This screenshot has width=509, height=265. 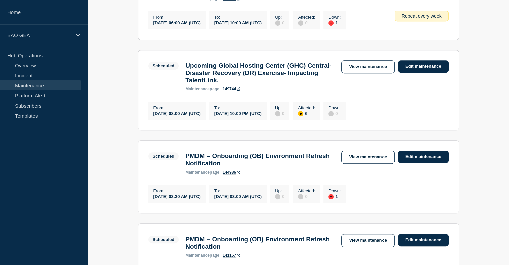 What do you see at coordinates (301, 114) in the screenshot?
I see `div: affected` at bounding box center [301, 114].